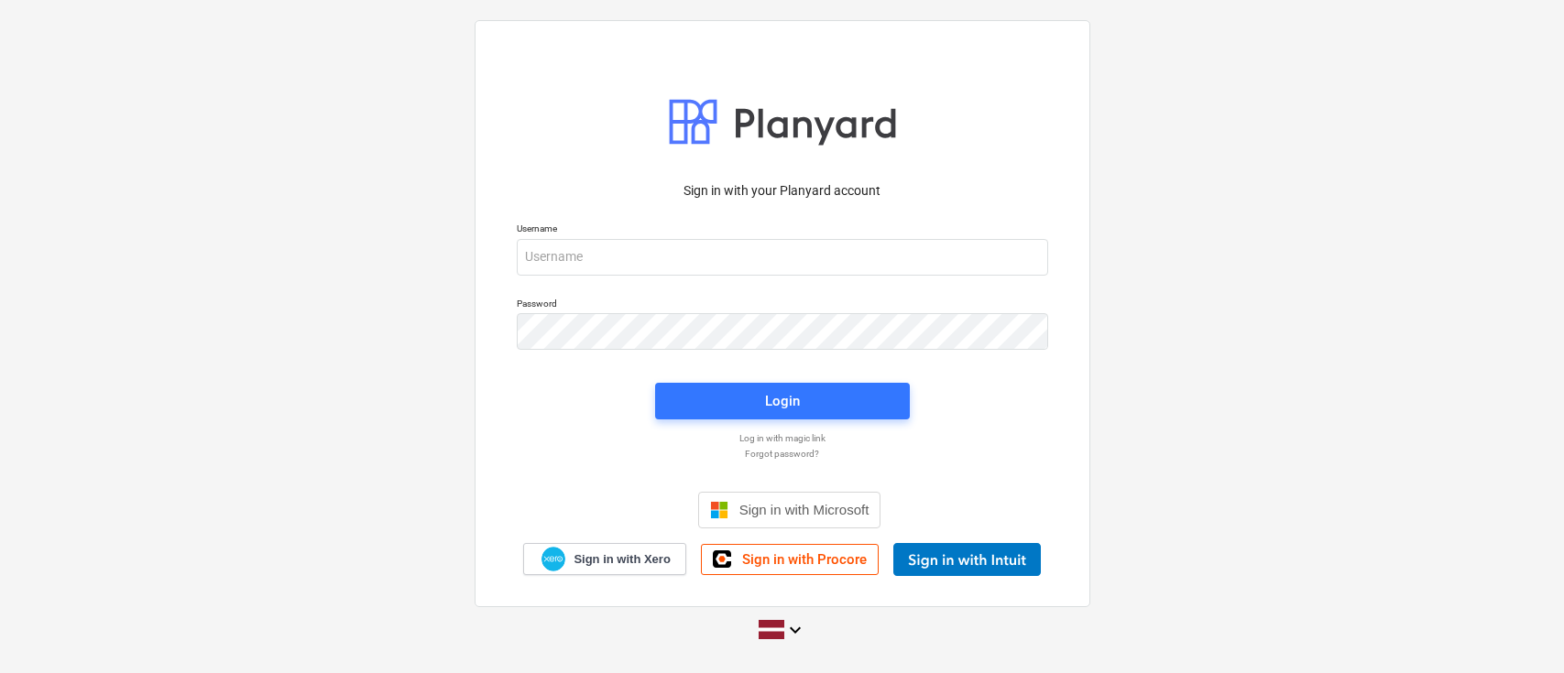  Describe the element at coordinates (782, 401) in the screenshot. I see `div: Login` at that location.